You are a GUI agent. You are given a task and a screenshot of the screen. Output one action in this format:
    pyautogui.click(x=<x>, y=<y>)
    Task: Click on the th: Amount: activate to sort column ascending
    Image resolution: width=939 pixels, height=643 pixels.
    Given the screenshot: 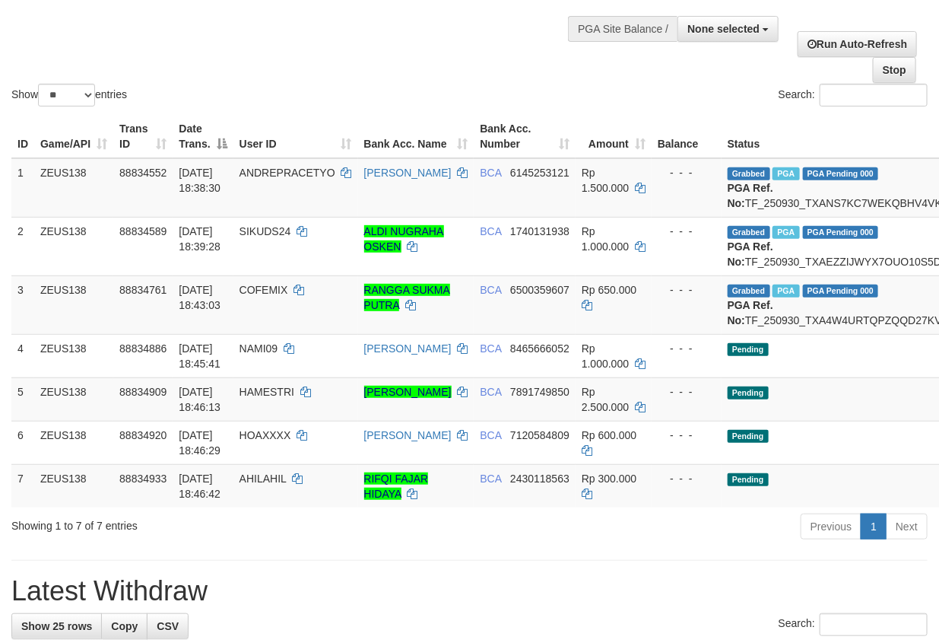 What is the action you would take?
    pyautogui.click(x=614, y=136)
    